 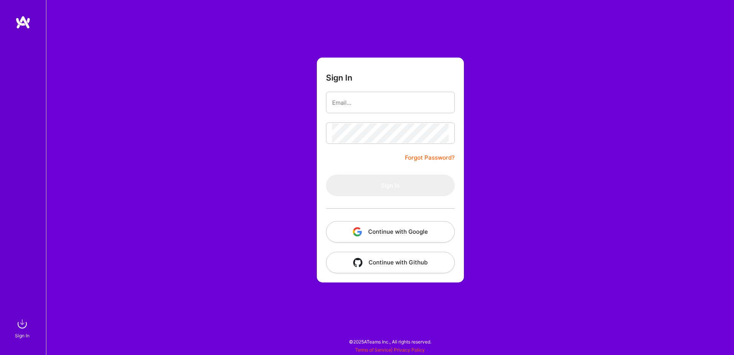 What do you see at coordinates (23, 22) in the screenshot?
I see `img: logo` at bounding box center [23, 22].